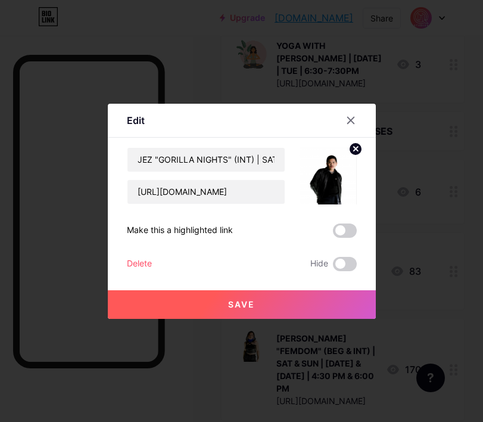  What do you see at coordinates (180, 231) in the screenshot?
I see `div: Make this a highlighted link` at bounding box center [180, 231].